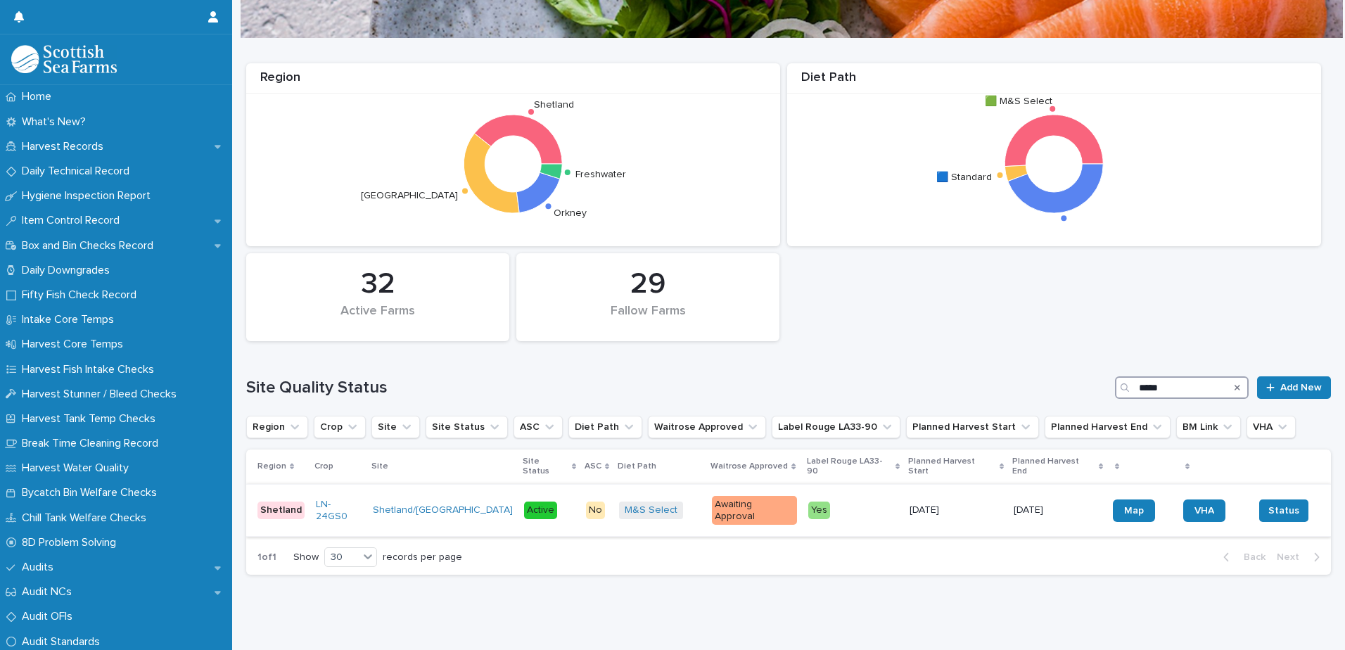  I want to click on text: Shetland, so click(554, 105).